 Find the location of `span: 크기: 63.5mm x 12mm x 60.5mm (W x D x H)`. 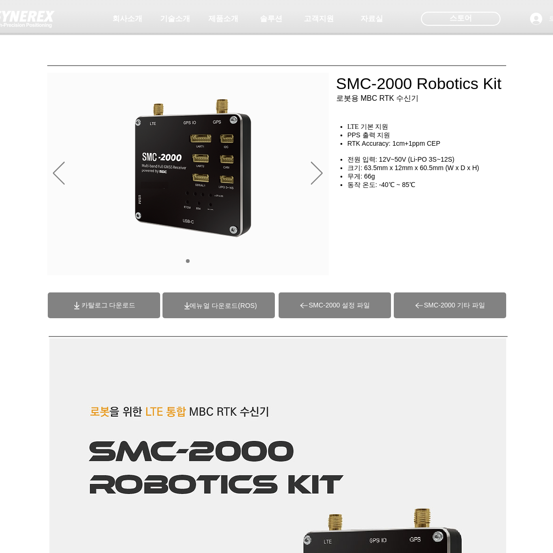

span: 크기: 63.5mm x 12mm x 60.5mm (W x D x H) is located at coordinates (414, 168).